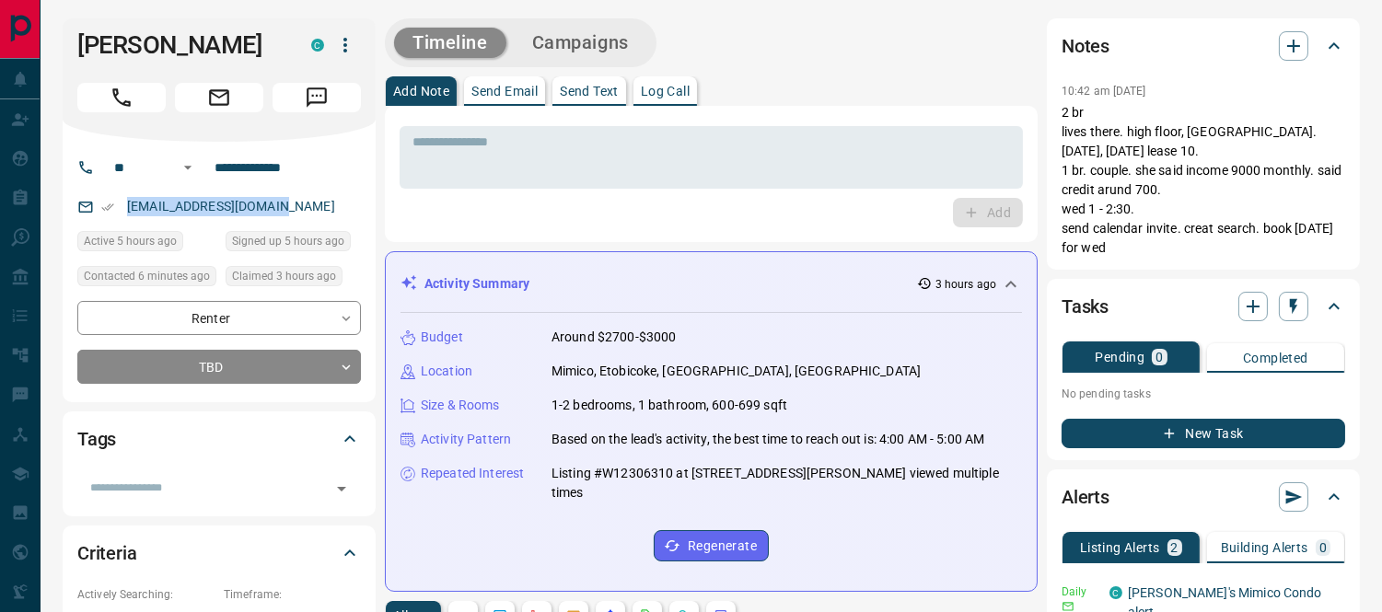 Image resolution: width=1382 pixels, height=612 pixels. I want to click on span: Claimed 3 hours ago, so click(284, 276).